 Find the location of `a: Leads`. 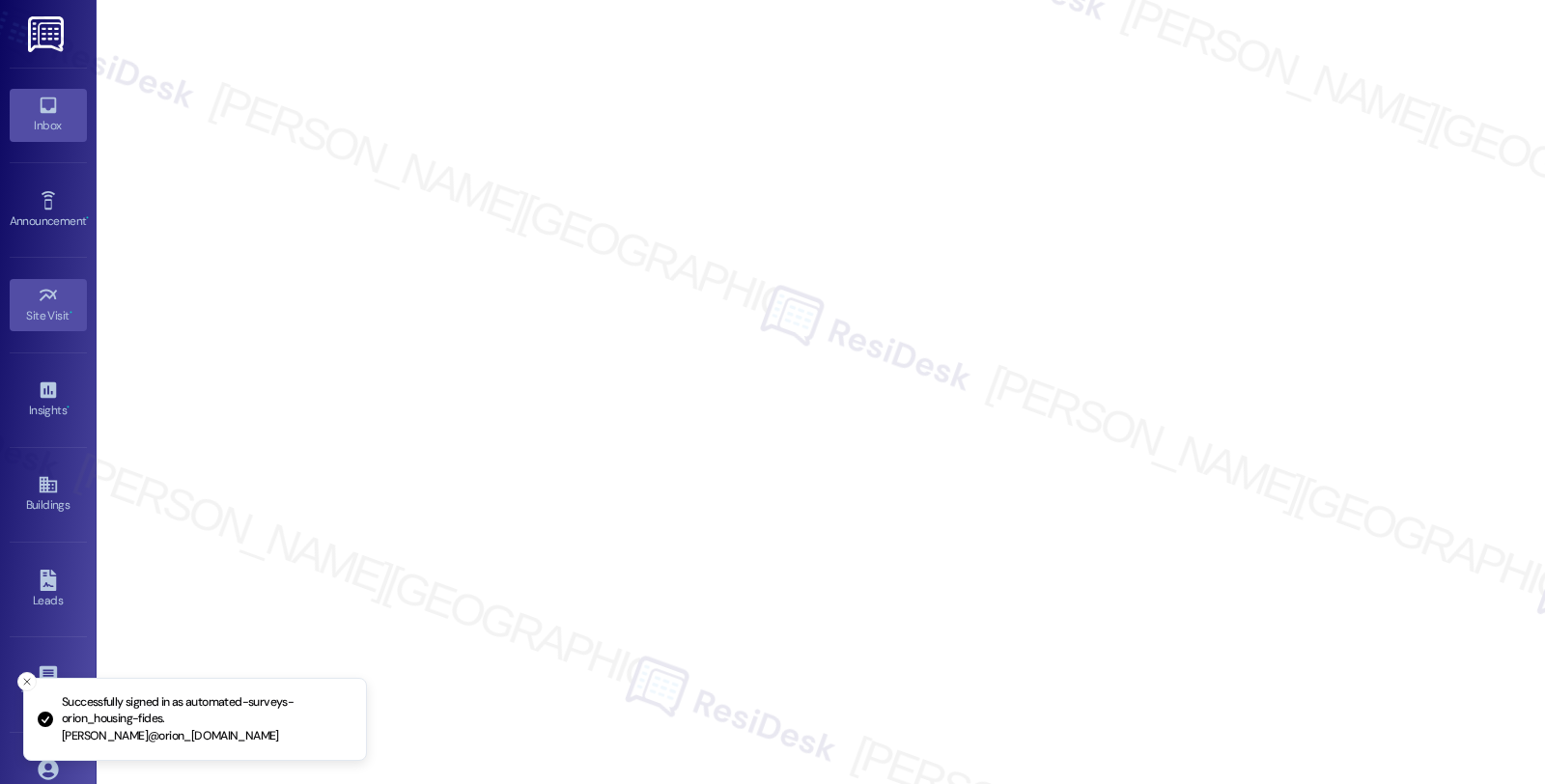

a: Leads is located at coordinates (48, 590).